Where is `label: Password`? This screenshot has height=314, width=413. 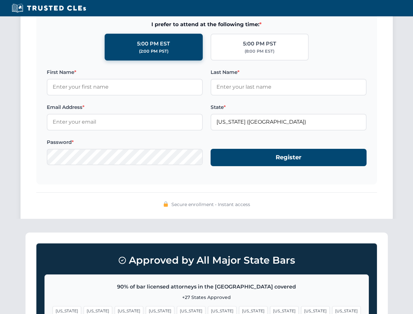 label: Password is located at coordinates (125, 142).